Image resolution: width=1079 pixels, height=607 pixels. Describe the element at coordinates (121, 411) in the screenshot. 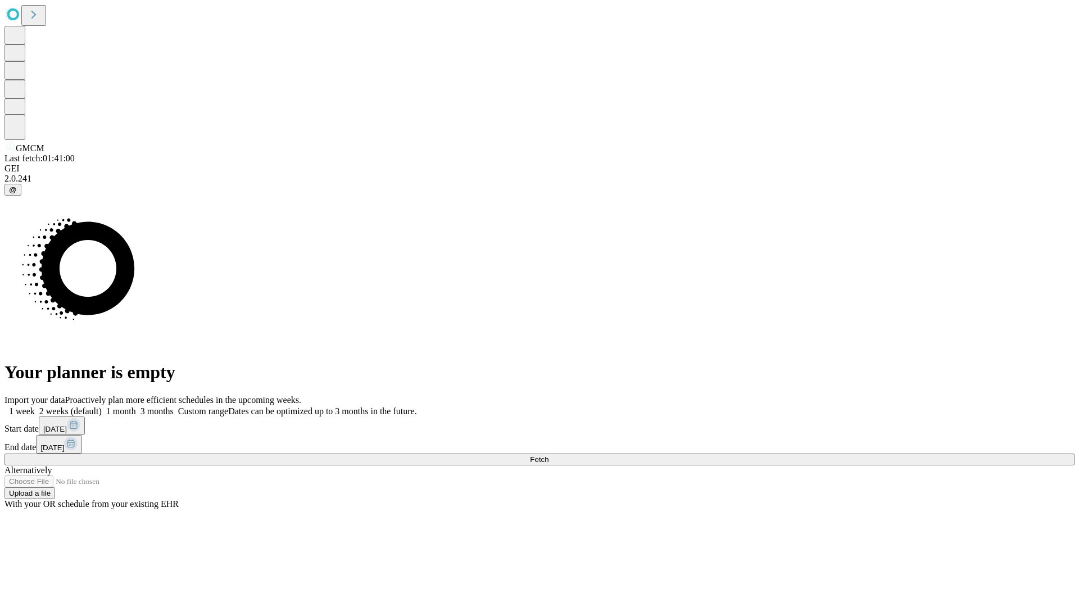

I see `span: 1 month` at that location.